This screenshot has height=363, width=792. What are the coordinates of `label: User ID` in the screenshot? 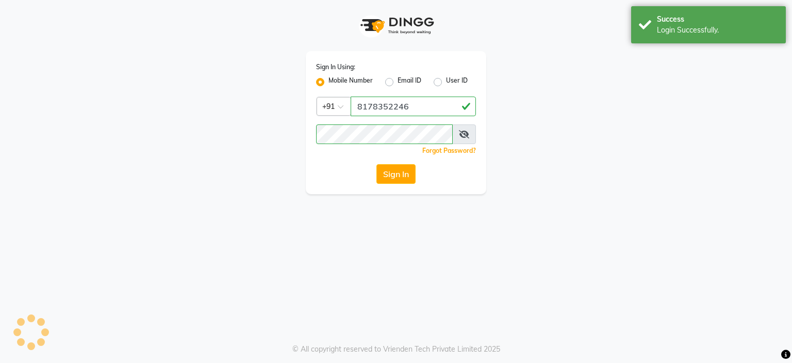 It's located at (457, 82).